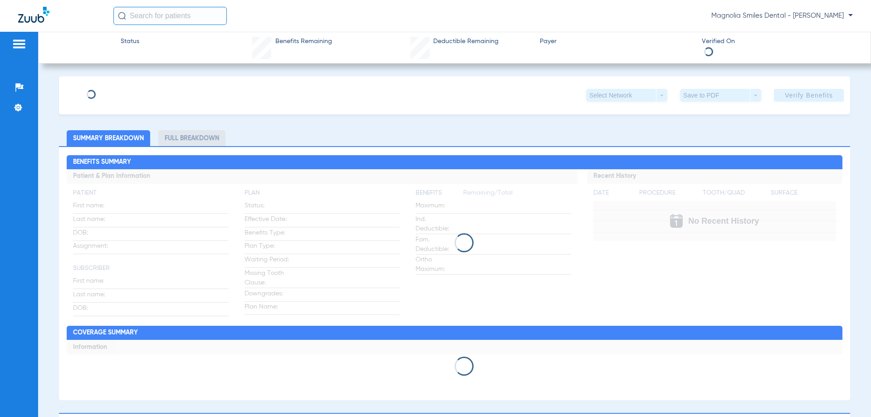 The width and height of the screenshot is (871, 417). I want to click on img: Zuub Logo, so click(34, 15).